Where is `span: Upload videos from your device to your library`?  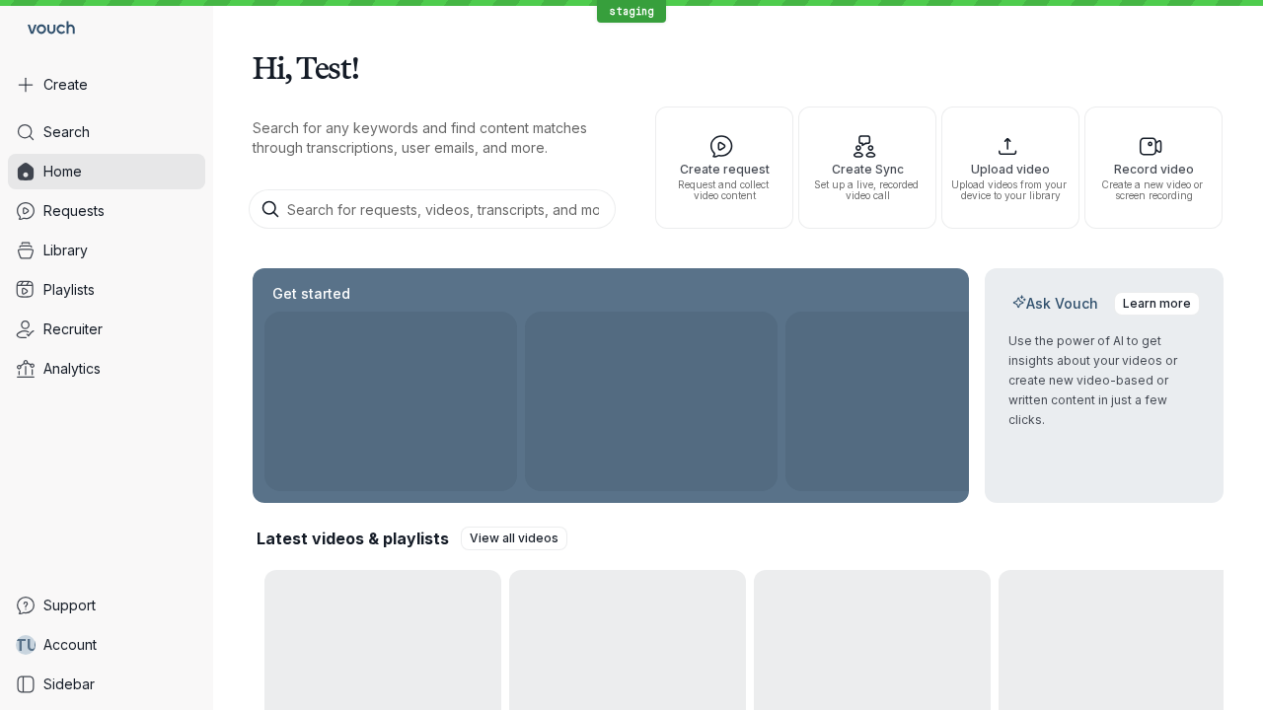
span: Upload videos from your device to your library is located at coordinates (1010, 190).